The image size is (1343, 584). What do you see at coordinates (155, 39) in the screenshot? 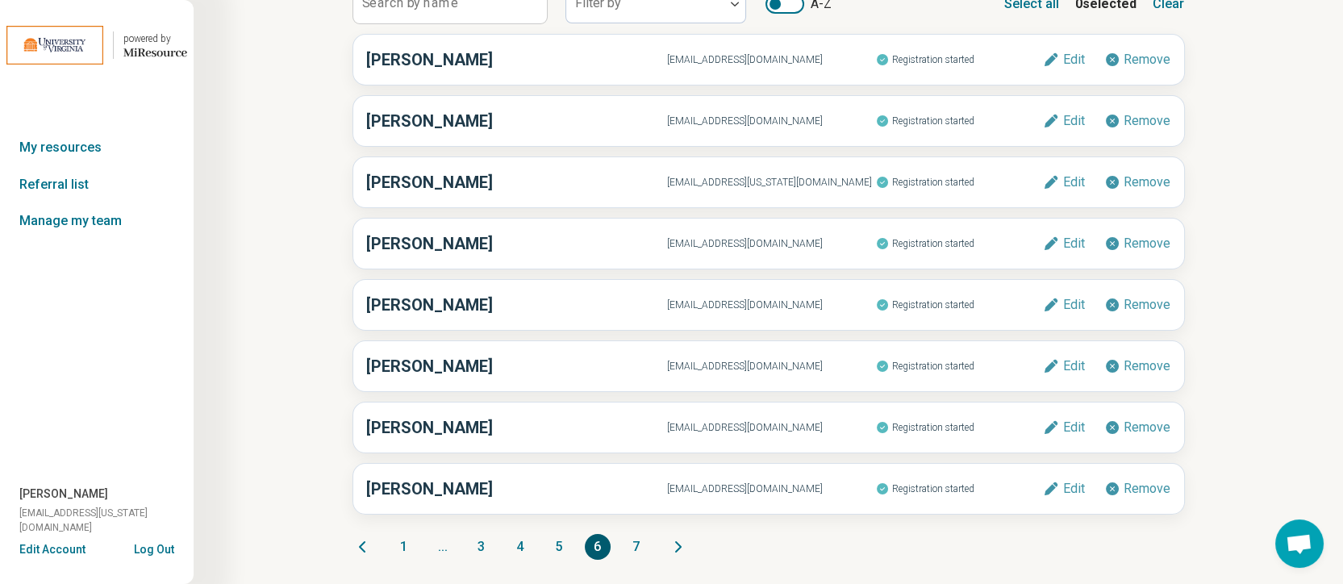
I see `div: powered by` at bounding box center [155, 39].